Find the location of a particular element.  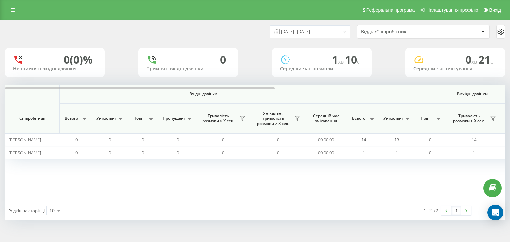

div: Прийняті вхідні дзвінки is located at coordinates (188, 69).